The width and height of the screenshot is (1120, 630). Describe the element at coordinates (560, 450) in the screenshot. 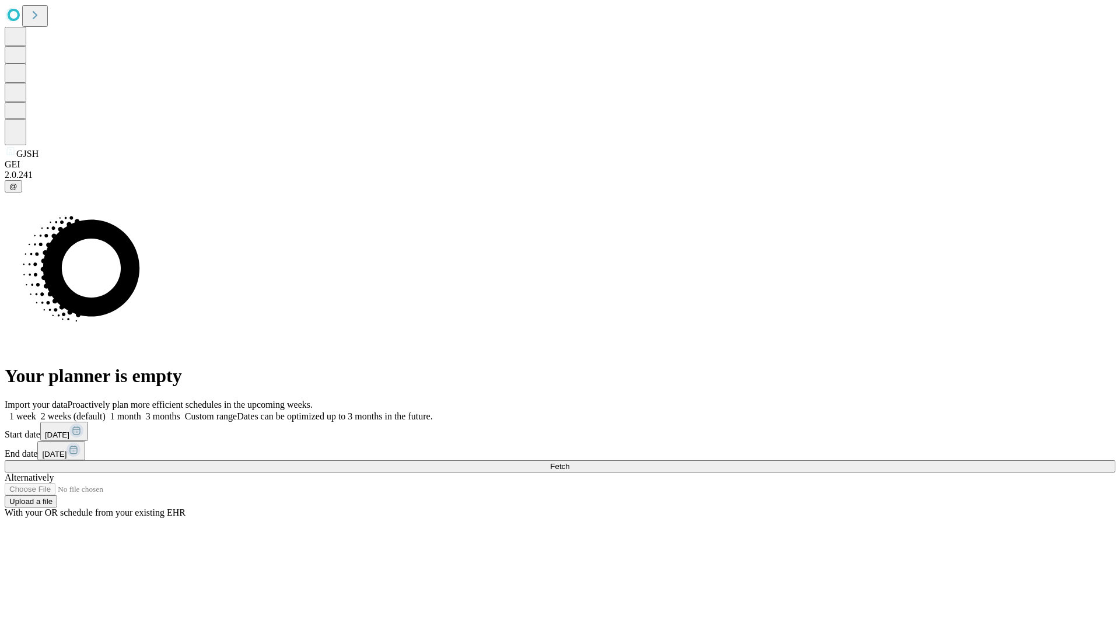

I see `div: End date` at that location.